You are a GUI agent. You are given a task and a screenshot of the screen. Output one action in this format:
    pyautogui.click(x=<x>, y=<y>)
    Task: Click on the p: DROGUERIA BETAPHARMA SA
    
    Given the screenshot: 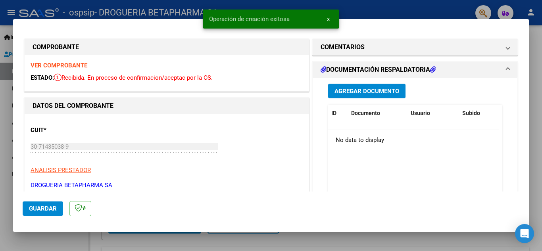 What is the action you would take?
    pyautogui.click(x=167, y=185)
    